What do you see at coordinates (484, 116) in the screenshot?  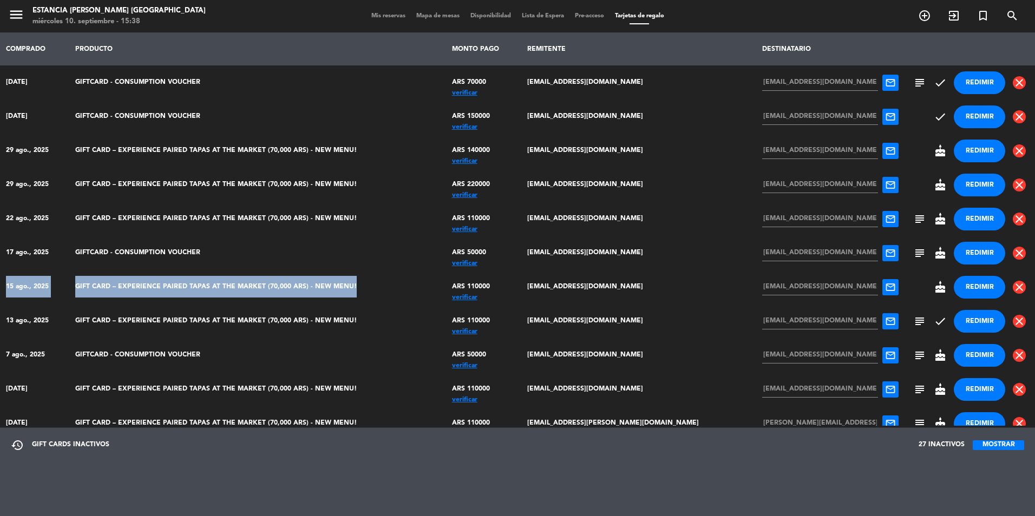 I see `div: ARS 150000` at bounding box center [484, 116].